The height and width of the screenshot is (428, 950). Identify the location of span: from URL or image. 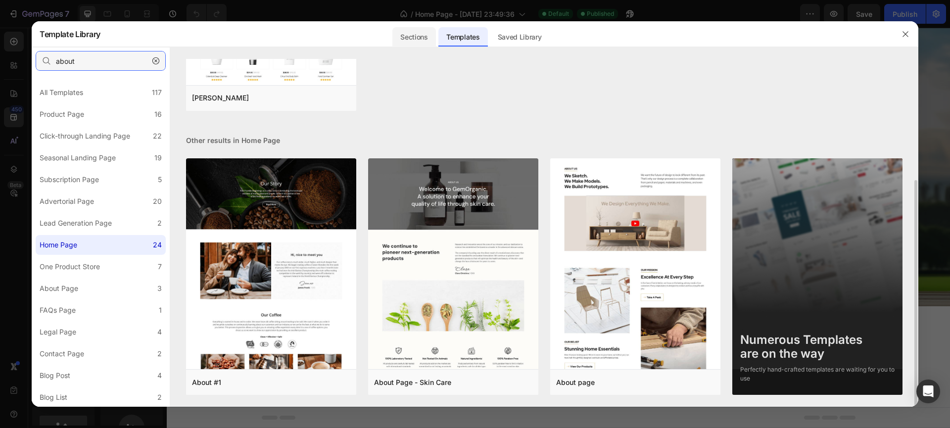
(388, 332).